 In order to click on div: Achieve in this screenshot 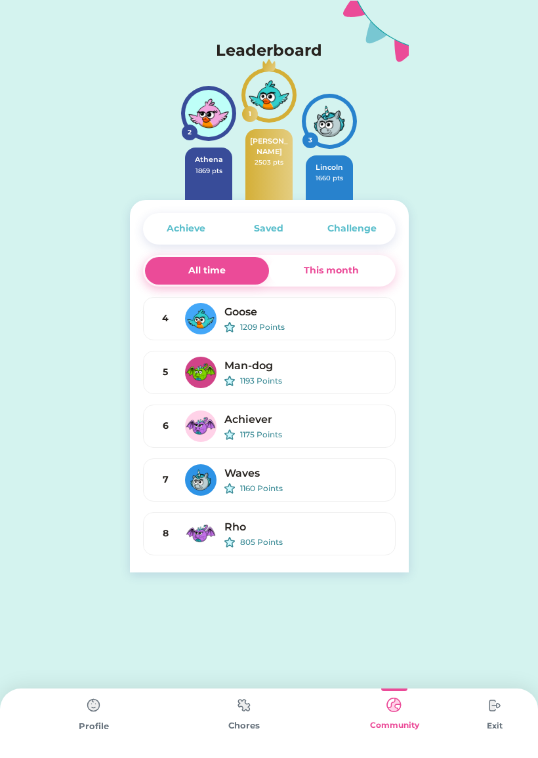, I will do `click(186, 228)`.